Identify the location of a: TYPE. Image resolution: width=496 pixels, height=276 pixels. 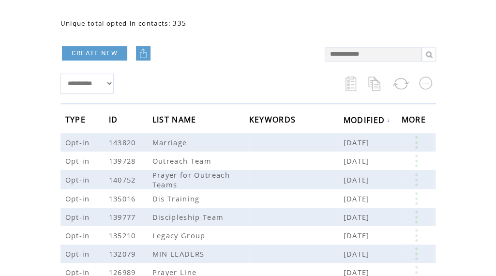
(76, 120).